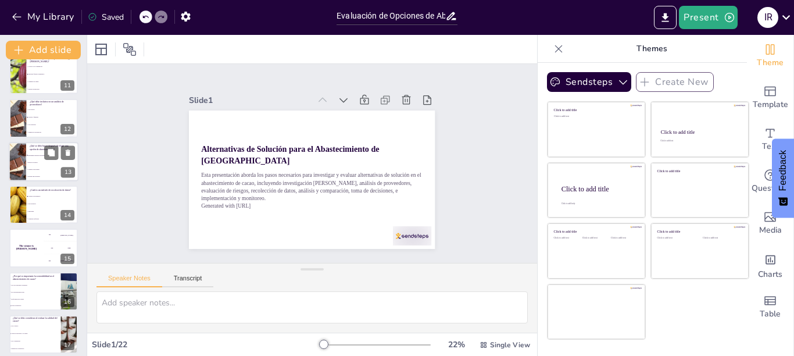 The image size is (794, 356). I want to click on span: Implementar medidas necesarias, so click(53, 155).